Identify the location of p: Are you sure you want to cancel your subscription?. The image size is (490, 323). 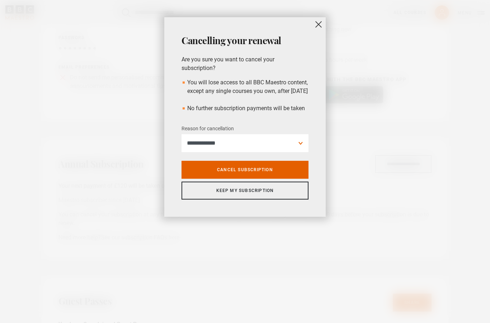
(245, 64).